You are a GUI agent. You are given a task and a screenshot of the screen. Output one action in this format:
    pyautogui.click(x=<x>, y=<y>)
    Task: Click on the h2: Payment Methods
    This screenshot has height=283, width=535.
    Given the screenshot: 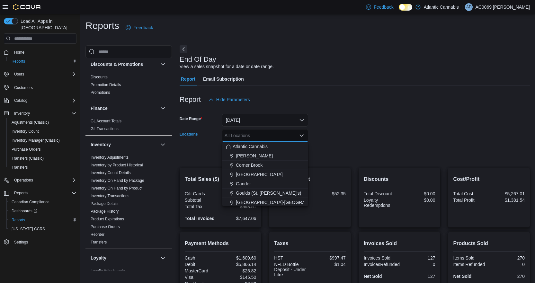 What is the action you would take?
    pyautogui.click(x=221, y=244)
    